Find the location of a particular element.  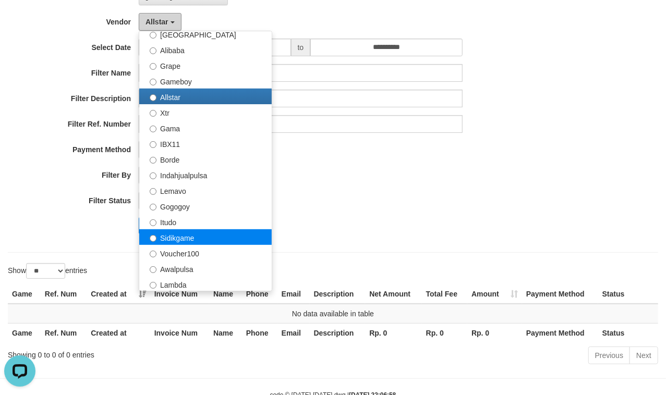

input: Lemavo is located at coordinates (153, 191).